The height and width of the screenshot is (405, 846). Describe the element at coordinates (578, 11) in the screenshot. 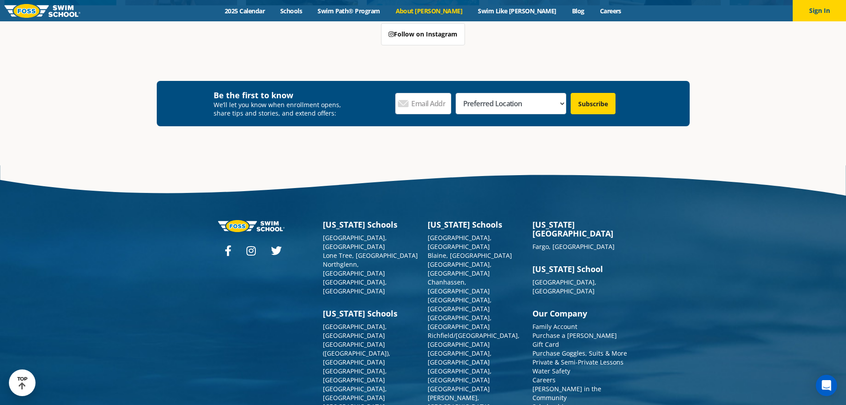

I see `a: Blog` at that location.